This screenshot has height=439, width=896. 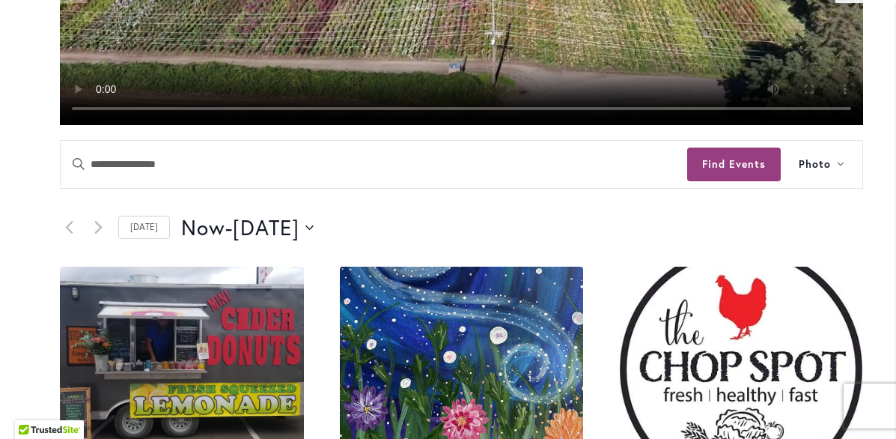 What do you see at coordinates (203, 228) in the screenshot?
I see `span: Now` at bounding box center [203, 228].